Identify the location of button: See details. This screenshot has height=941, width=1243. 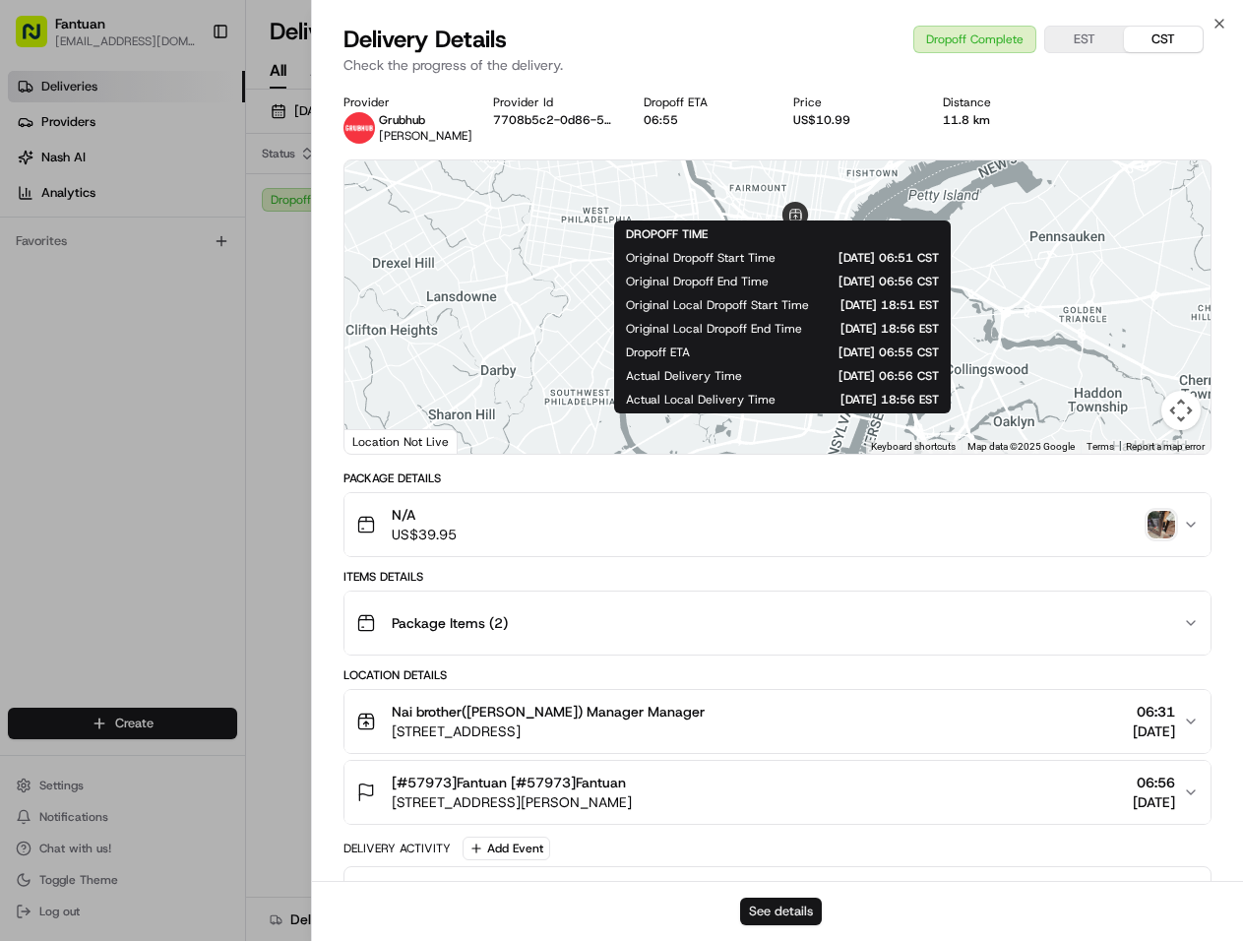
(781, 911).